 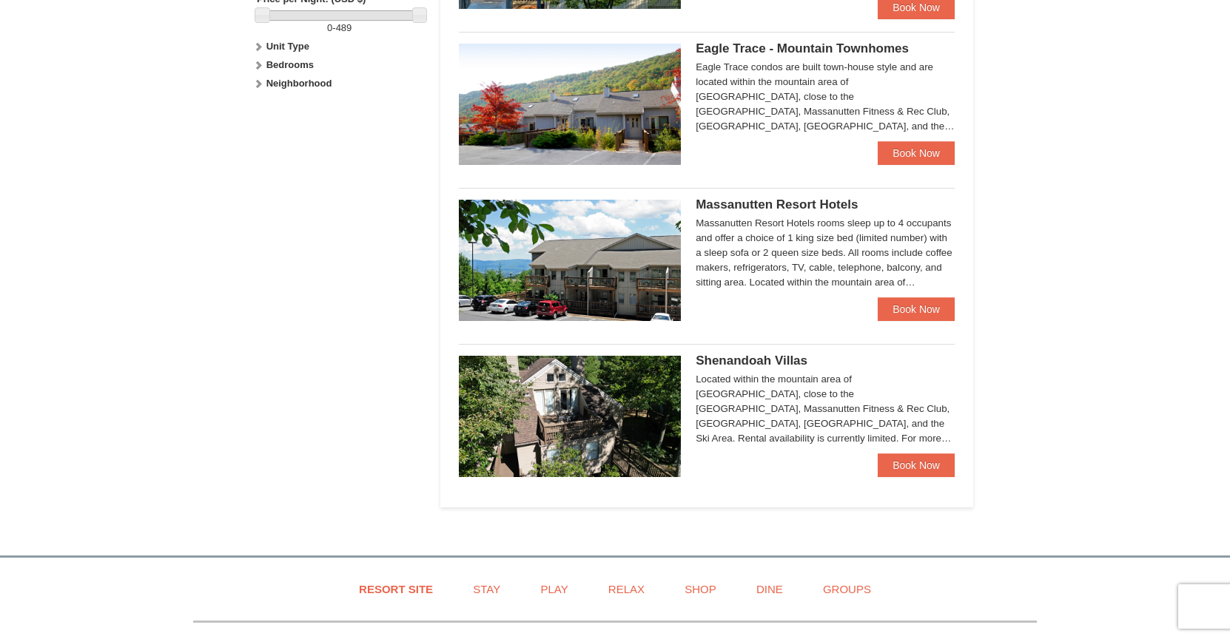 I want to click on img: 19218983-1-9b289e55.jpg, so click(x=570, y=104).